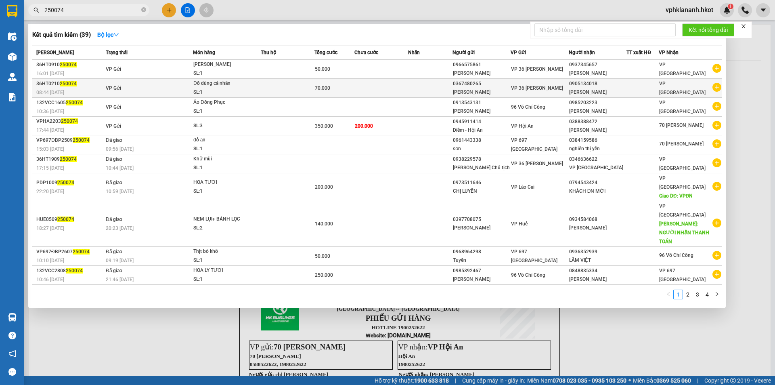  Describe the element at coordinates (224, 252) in the screenshot. I see `div: Thịt bò khô` at that location.